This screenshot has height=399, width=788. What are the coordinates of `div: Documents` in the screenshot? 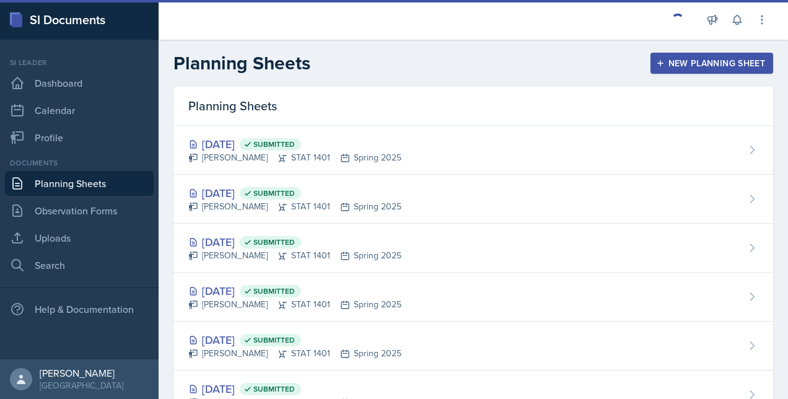 It's located at (79, 163).